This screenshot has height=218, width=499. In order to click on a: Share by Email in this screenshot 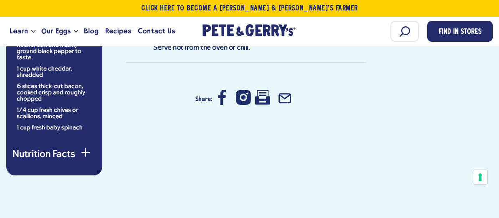, I will do `click(285, 103)`.